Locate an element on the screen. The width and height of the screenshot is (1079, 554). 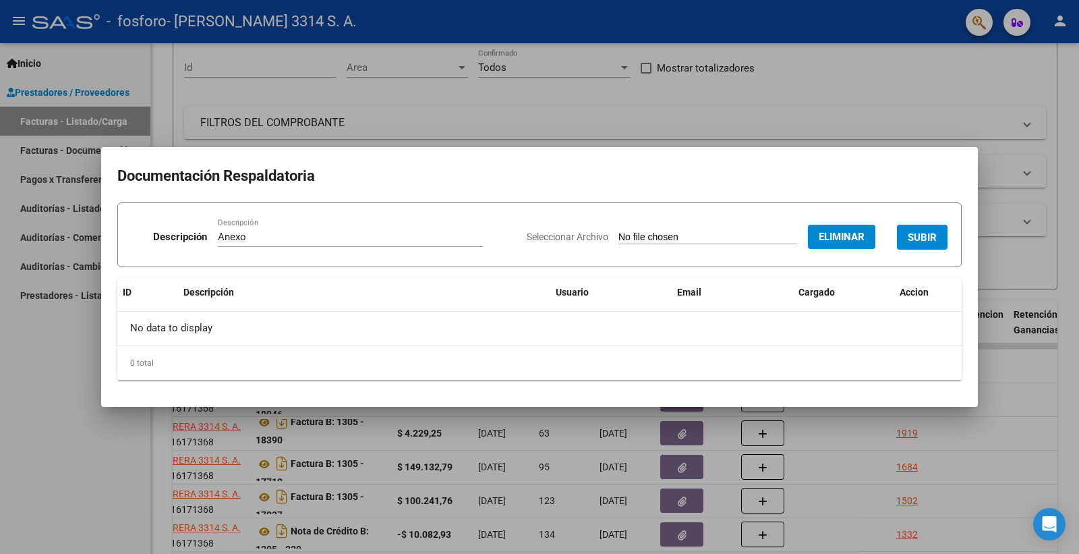
span: Accion is located at coordinates (914, 292).